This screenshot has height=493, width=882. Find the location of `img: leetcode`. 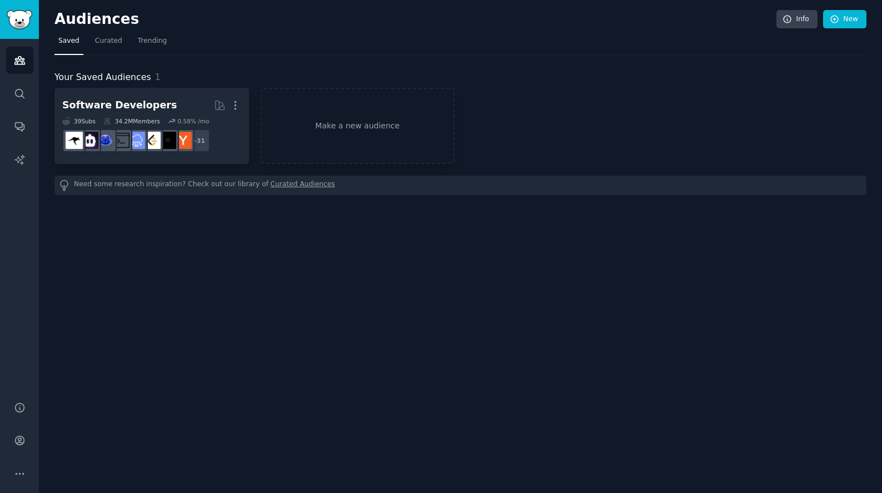

img: leetcode is located at coordinates (152, 140).